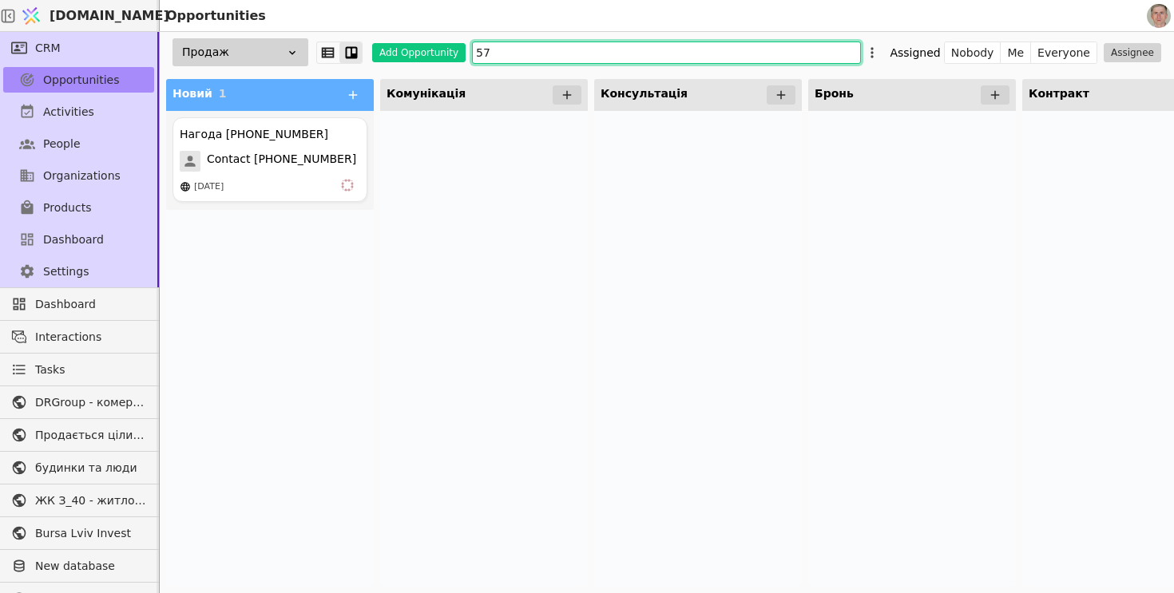  I want to click on span: Новий, so click(192, 93).